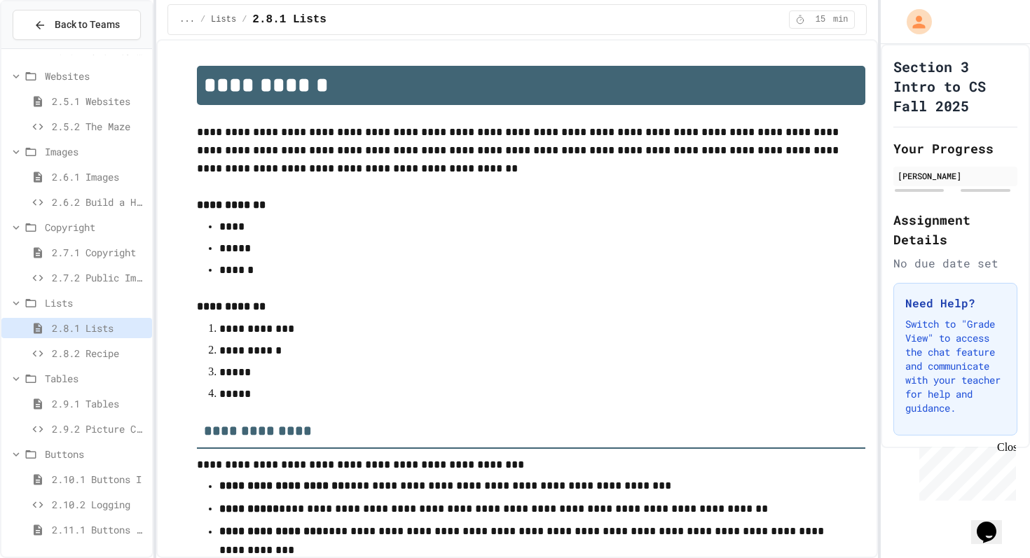  I want to click on span: 2.11.1 Buttons II, so click(99, 530).